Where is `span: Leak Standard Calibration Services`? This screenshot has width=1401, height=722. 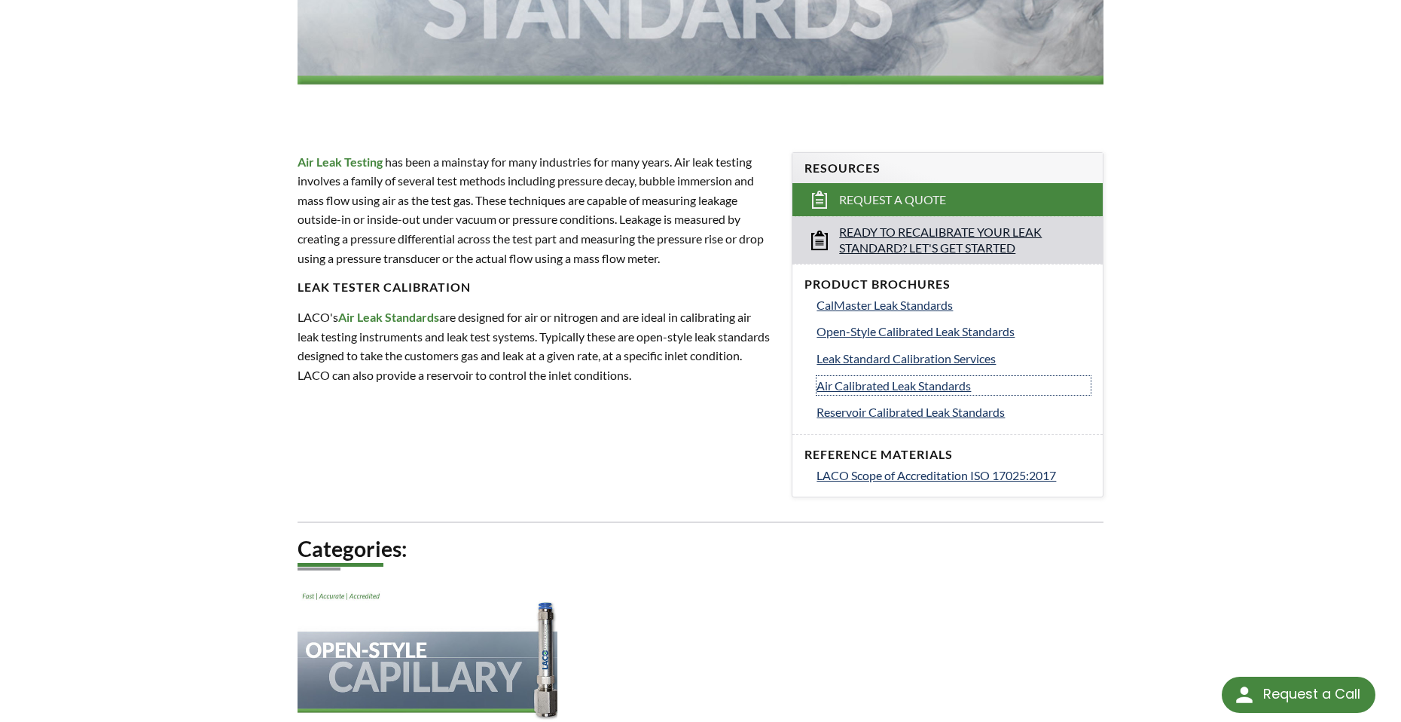 span: Leak Standard Calibration Services is located at coordinates (906, 358).